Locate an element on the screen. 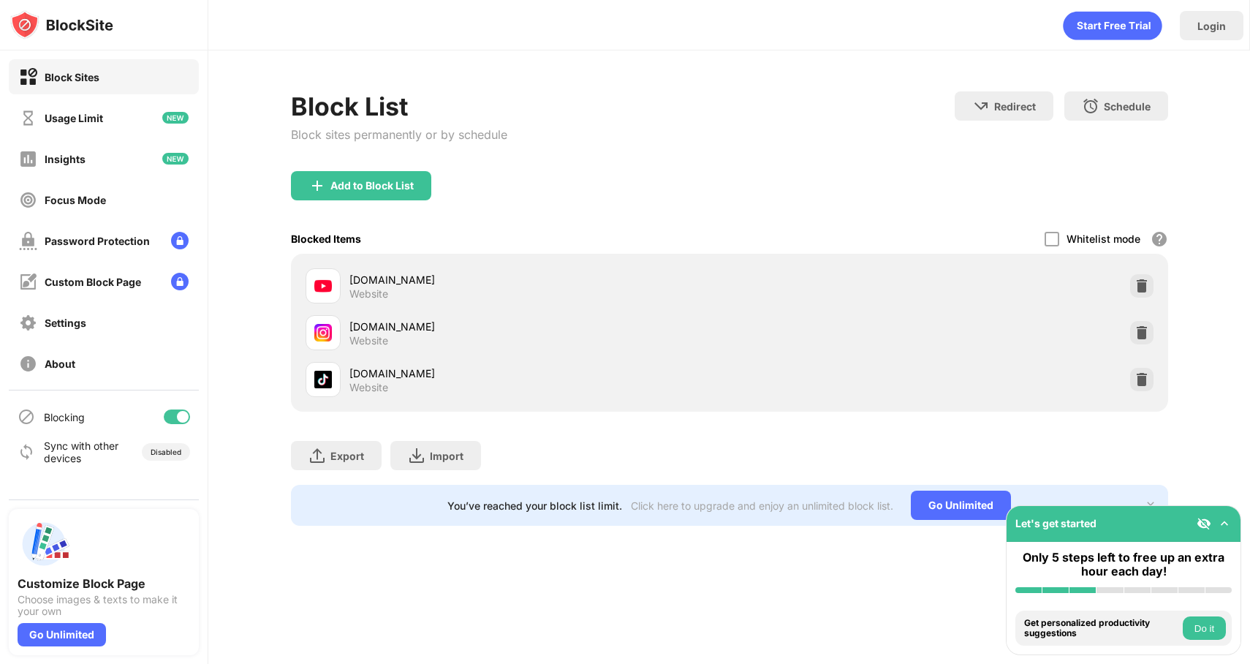 This screenshot has height=664, width=1250. img: password-protection-off.svg is located at coordinates (28, 240).